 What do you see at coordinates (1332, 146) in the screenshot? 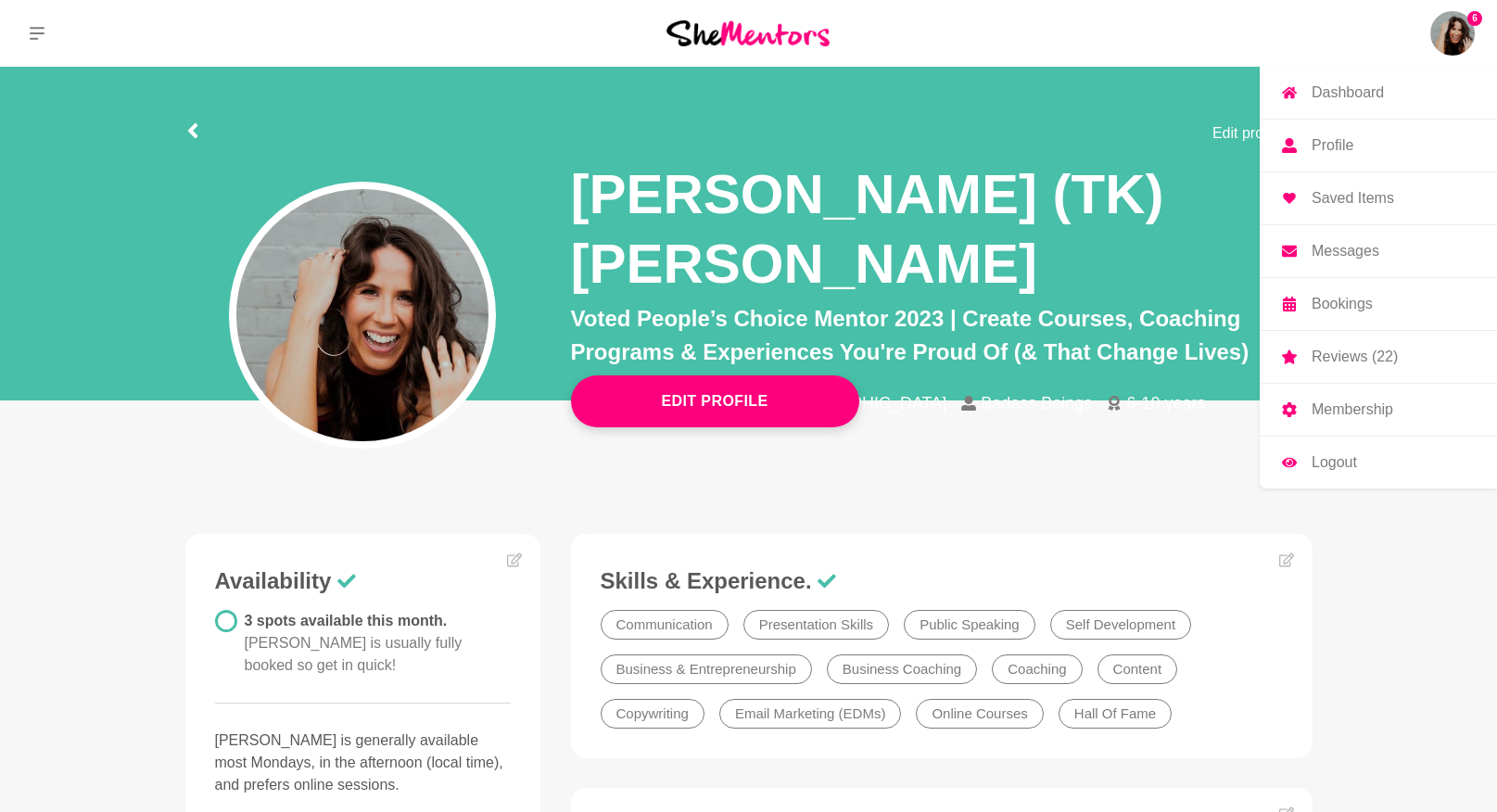
I see `p: Profile` at bounding box center [1332, 146].